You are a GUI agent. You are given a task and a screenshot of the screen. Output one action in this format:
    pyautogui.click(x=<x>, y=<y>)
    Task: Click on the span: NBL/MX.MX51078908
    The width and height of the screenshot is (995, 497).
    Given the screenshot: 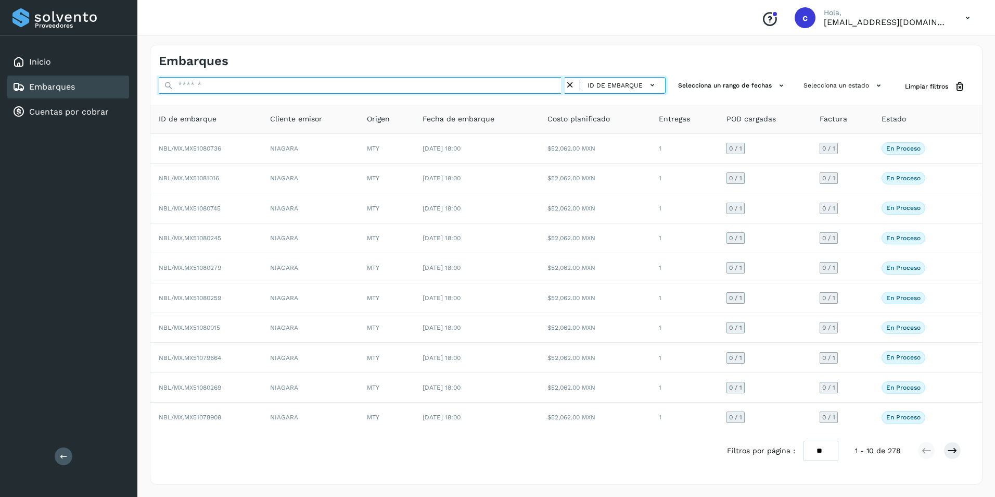 What is the action you would take?
    pyautogui.click(x=190, y=417)
    